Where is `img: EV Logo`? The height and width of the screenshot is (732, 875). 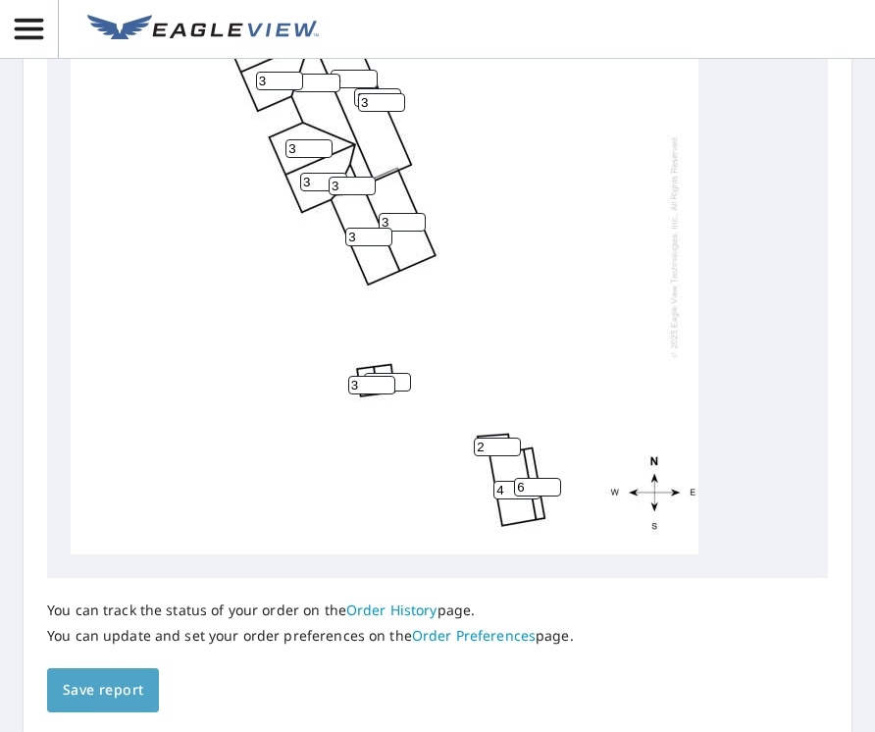
img: EV Logo is located at coordinates (203, 29).